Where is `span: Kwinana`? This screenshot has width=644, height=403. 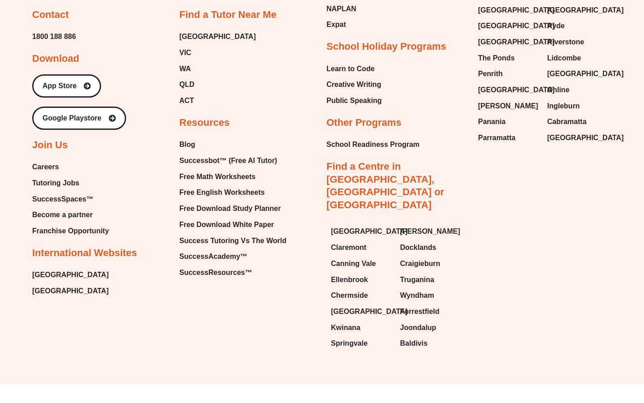
span: Kwinana is located at coordinates (346, 328).